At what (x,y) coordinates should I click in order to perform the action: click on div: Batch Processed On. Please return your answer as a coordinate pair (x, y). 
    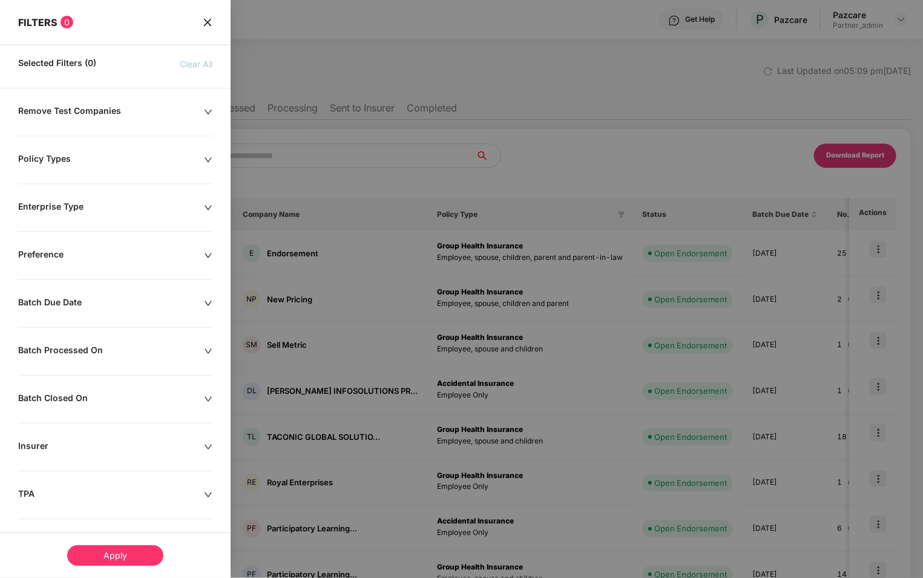
    Looking at the image, I should click on (111, 351).